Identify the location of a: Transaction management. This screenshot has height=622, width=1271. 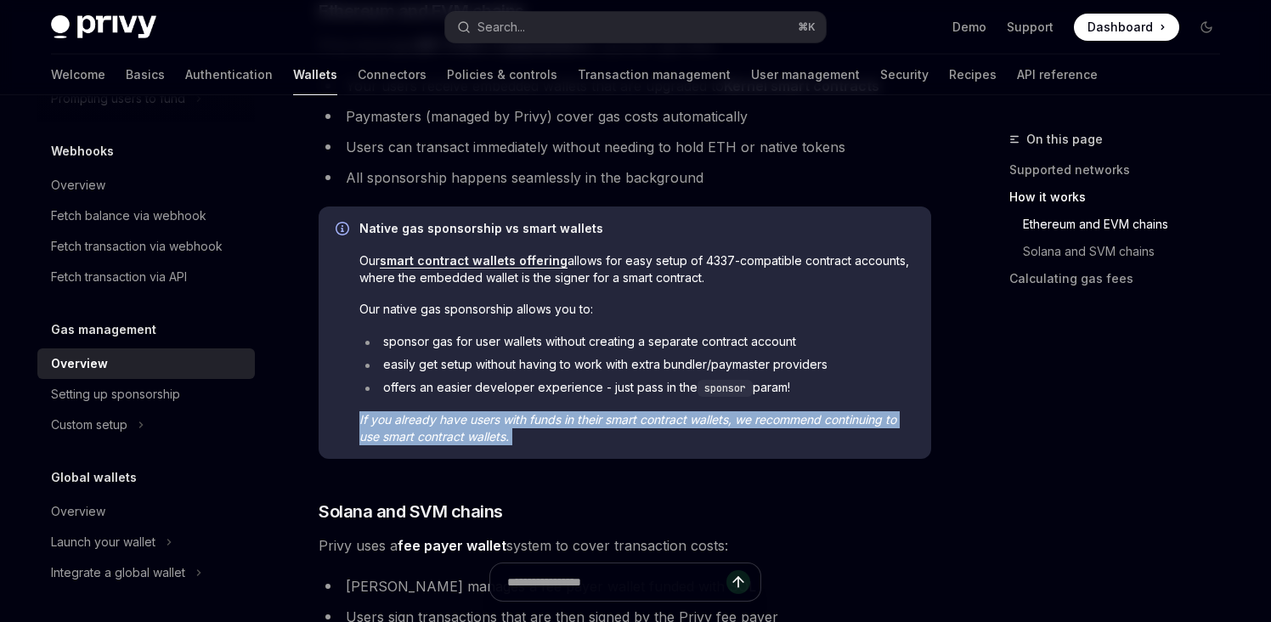
(654, 75).